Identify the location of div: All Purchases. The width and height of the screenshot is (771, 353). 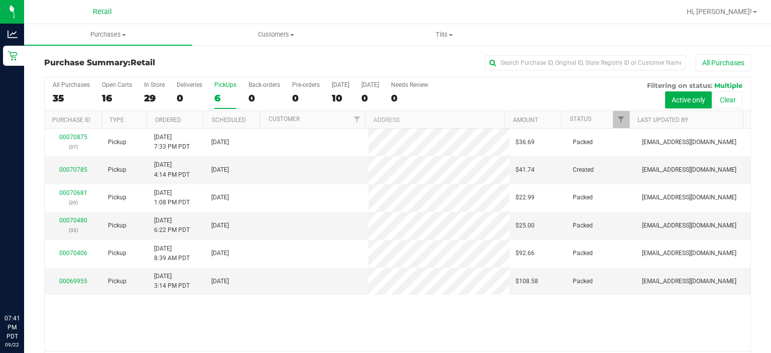
(71, 85).